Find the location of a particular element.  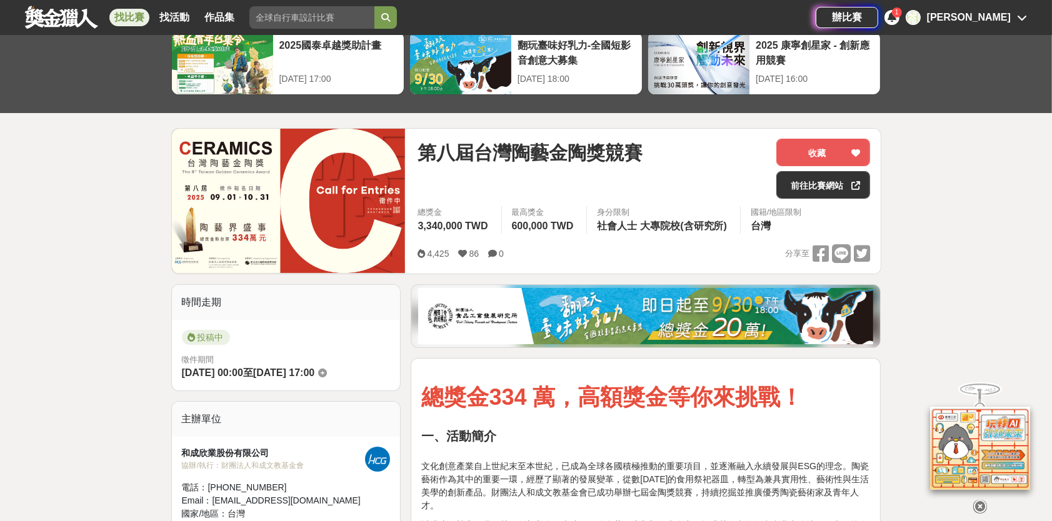

div: 劉 is located at coordinates (913, 17).